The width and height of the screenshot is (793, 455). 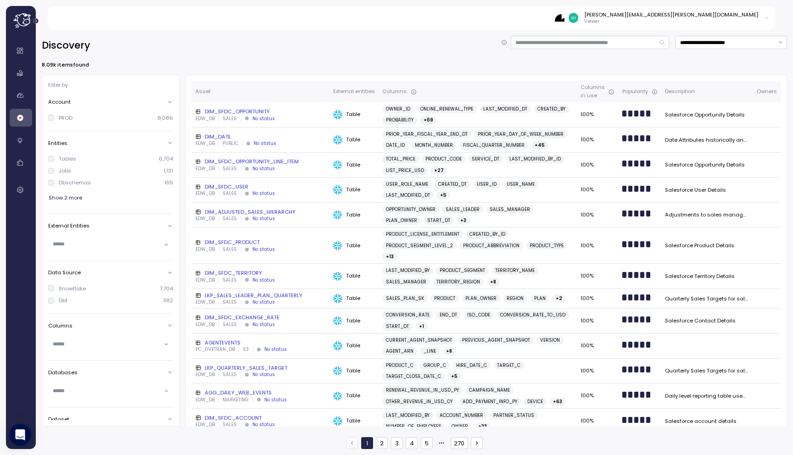 I want to click on span: CREATED_BY, so click(x=551, y=109).